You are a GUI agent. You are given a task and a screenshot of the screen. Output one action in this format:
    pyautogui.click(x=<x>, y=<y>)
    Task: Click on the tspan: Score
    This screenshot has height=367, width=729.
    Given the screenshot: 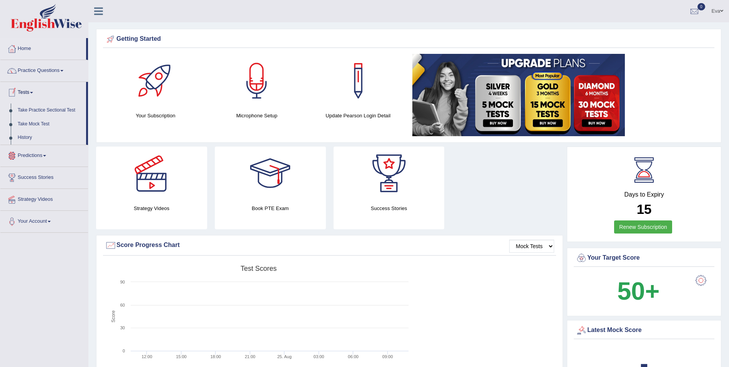 What is the action you would take?
    pyautogui.click(x=113, y=316)
    